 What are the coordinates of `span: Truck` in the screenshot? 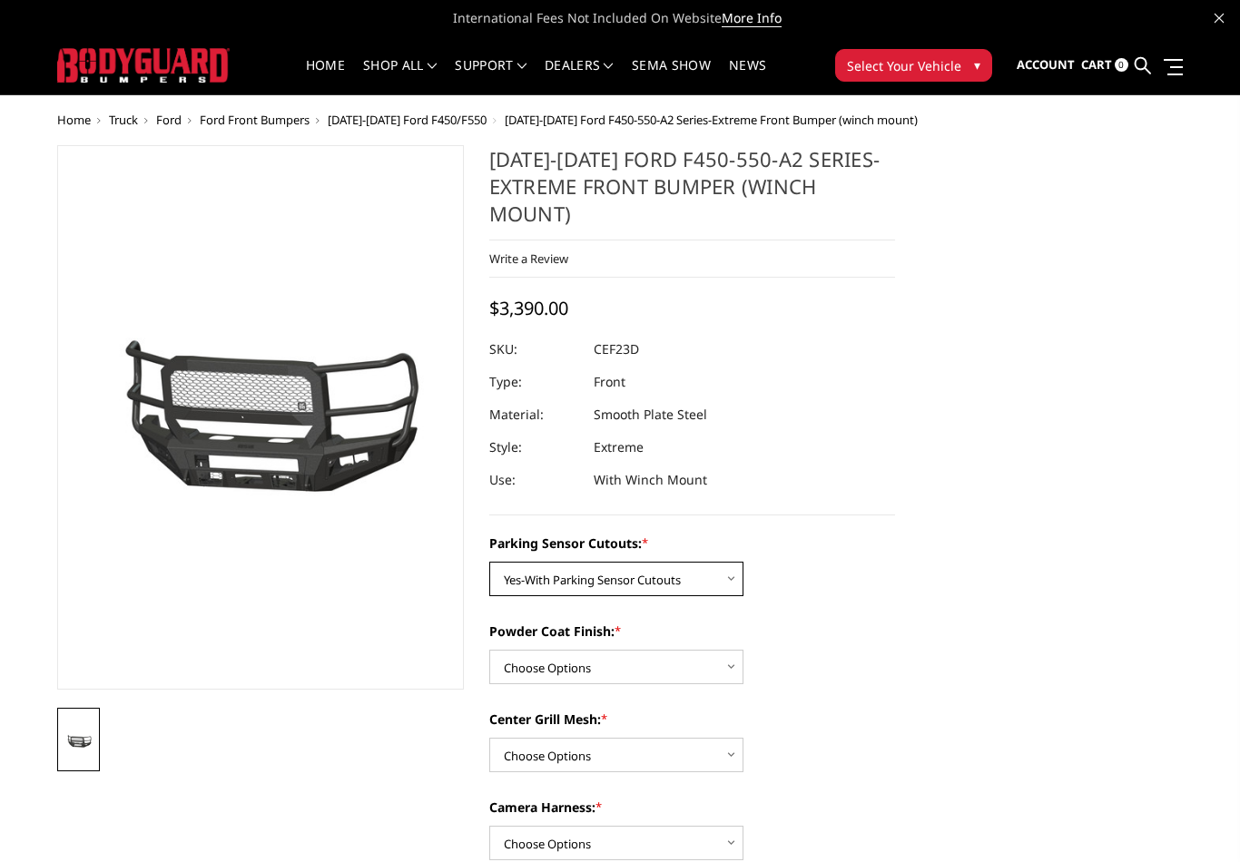 It's located at (123, 120).